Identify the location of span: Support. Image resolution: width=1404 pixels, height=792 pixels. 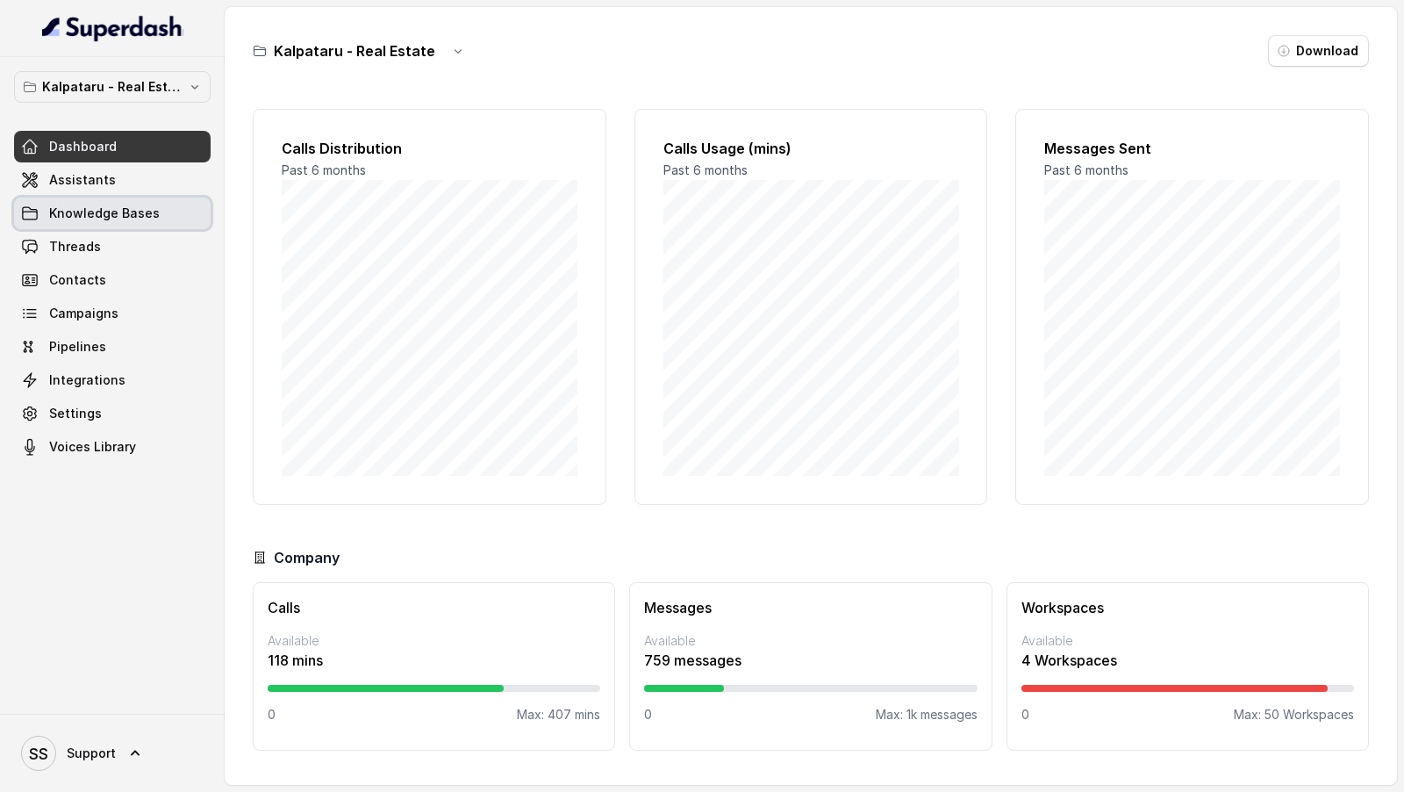
(91, 753).